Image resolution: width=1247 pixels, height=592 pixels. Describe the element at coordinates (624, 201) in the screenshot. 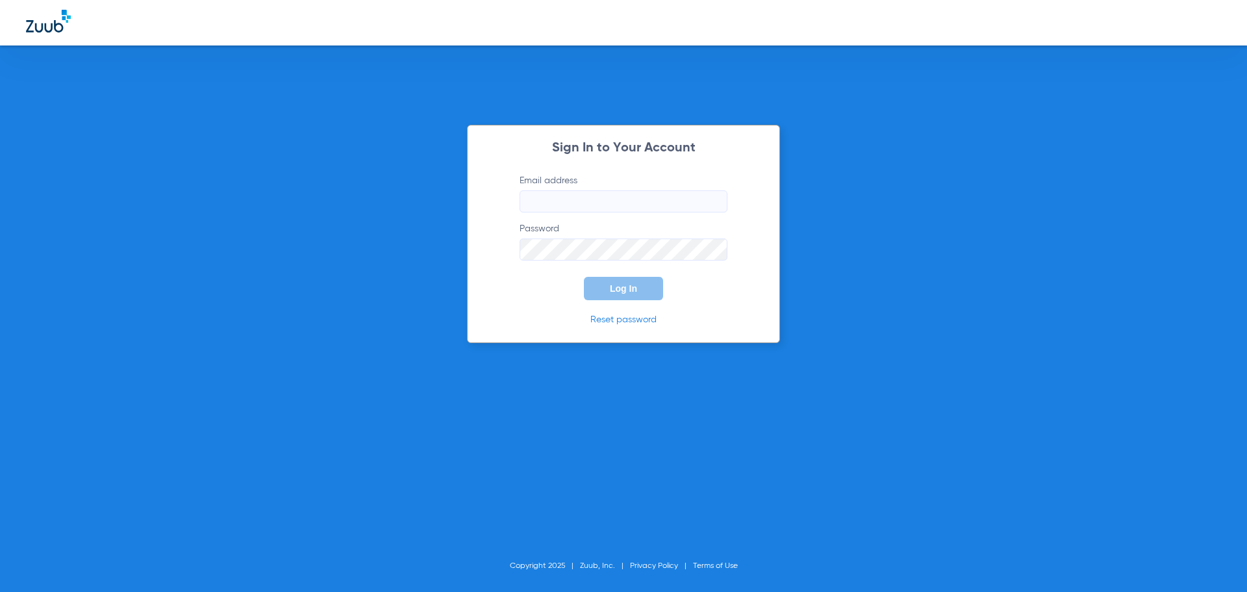

I see `input: Email address` at that location.